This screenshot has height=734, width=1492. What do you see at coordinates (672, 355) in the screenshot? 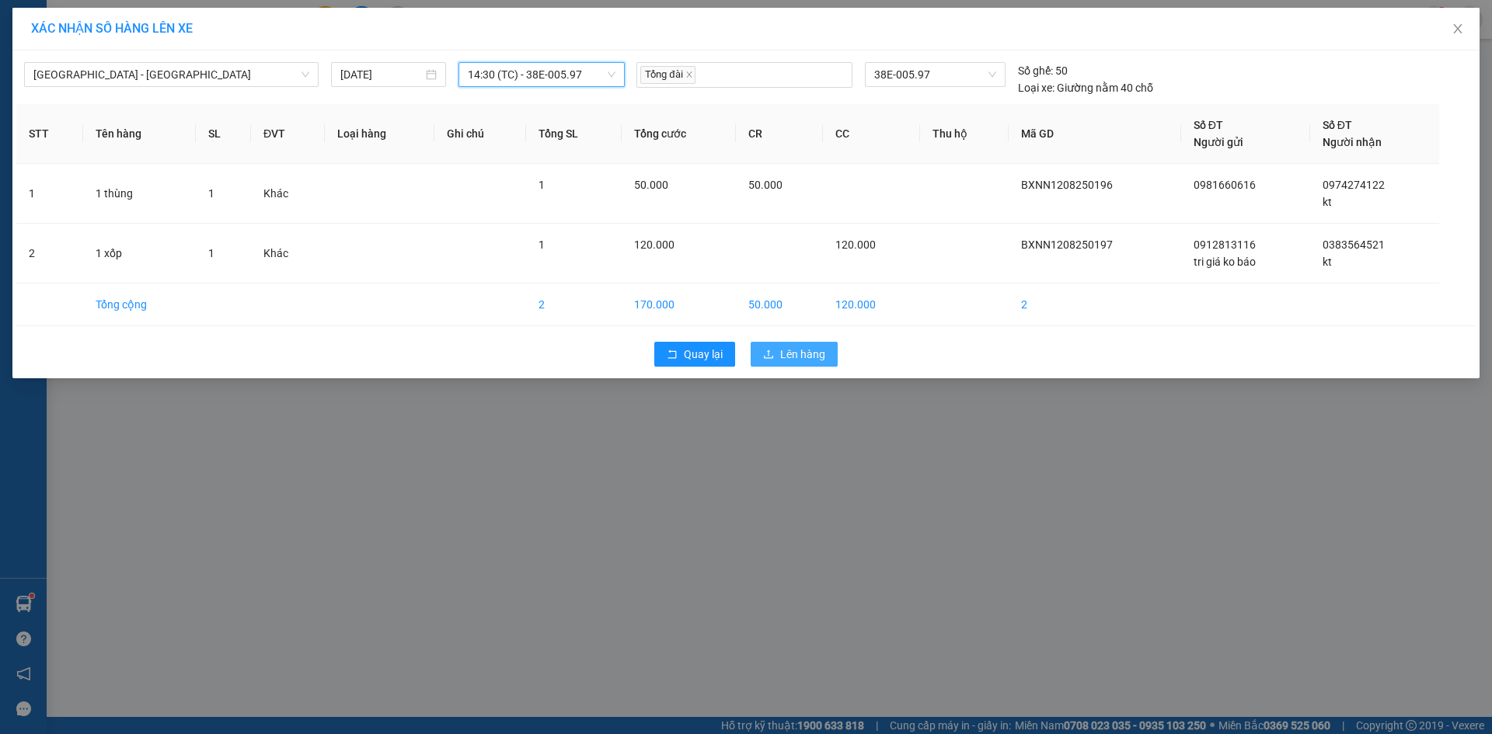
I see `span: rollback` at bounding box center [672, 355].